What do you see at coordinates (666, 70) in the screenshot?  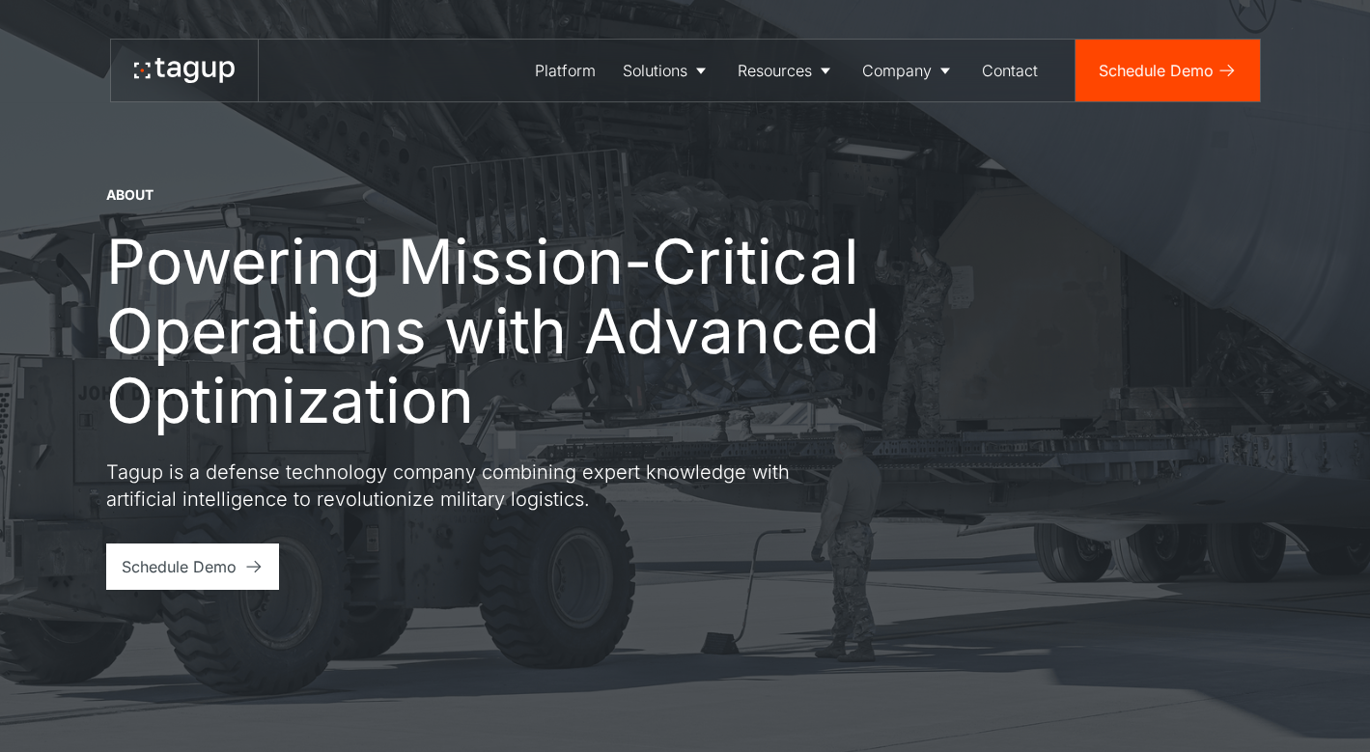 I see `a: Solutions` at bounding box center [666, 70].